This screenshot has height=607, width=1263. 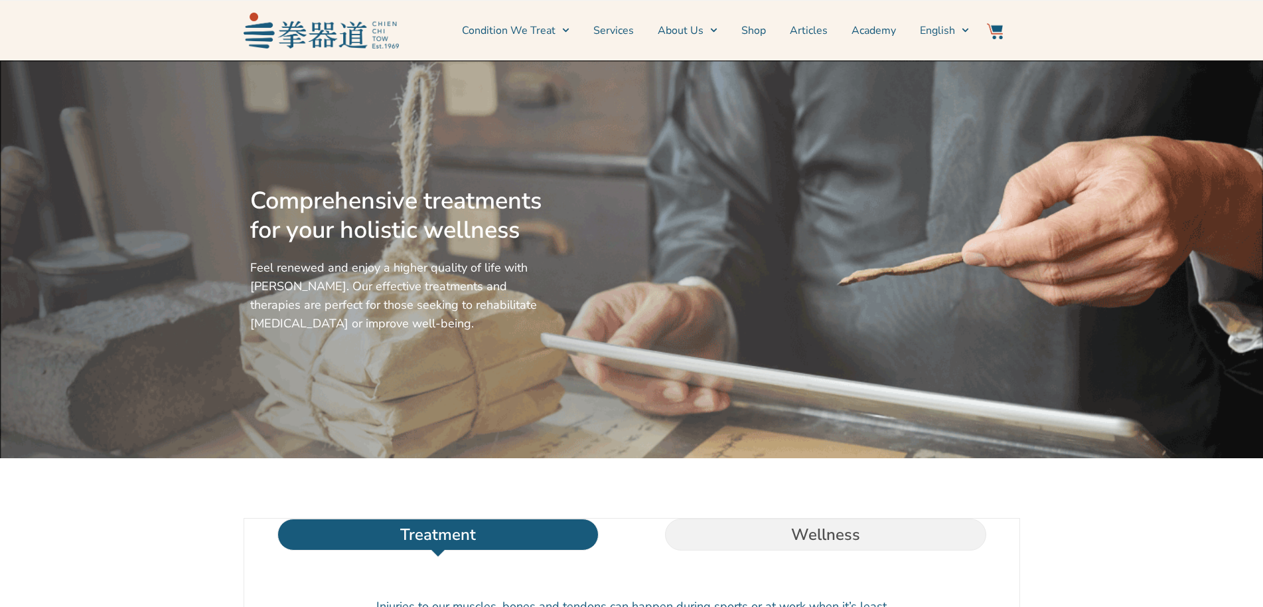 What do you see at coordinates (808, 31) in the screenshot?
I see `a: Articles` at bounding box center [808, 31].